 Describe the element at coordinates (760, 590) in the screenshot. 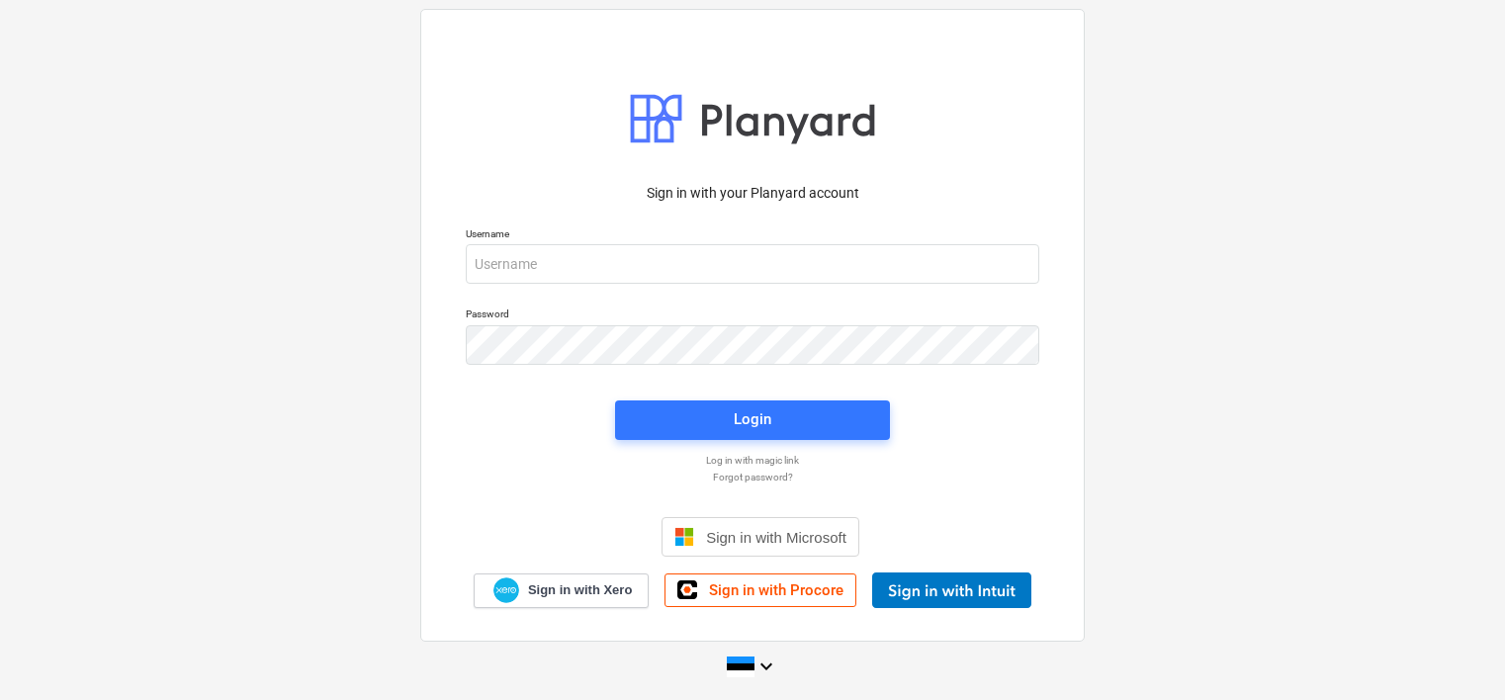

I see `a: Sign in with Procore` at that location.